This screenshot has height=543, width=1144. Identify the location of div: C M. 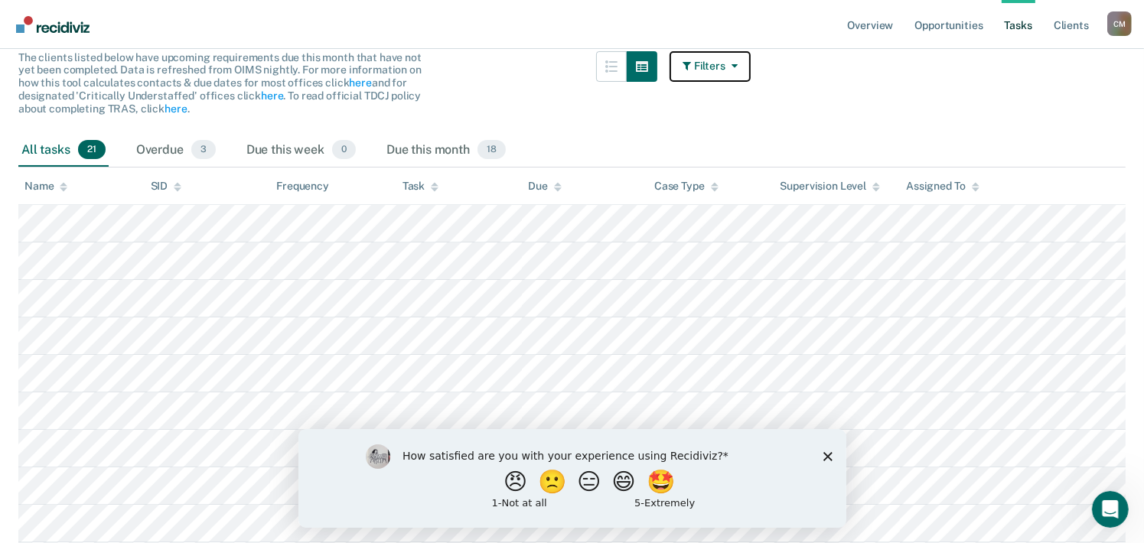
(1120, 24).